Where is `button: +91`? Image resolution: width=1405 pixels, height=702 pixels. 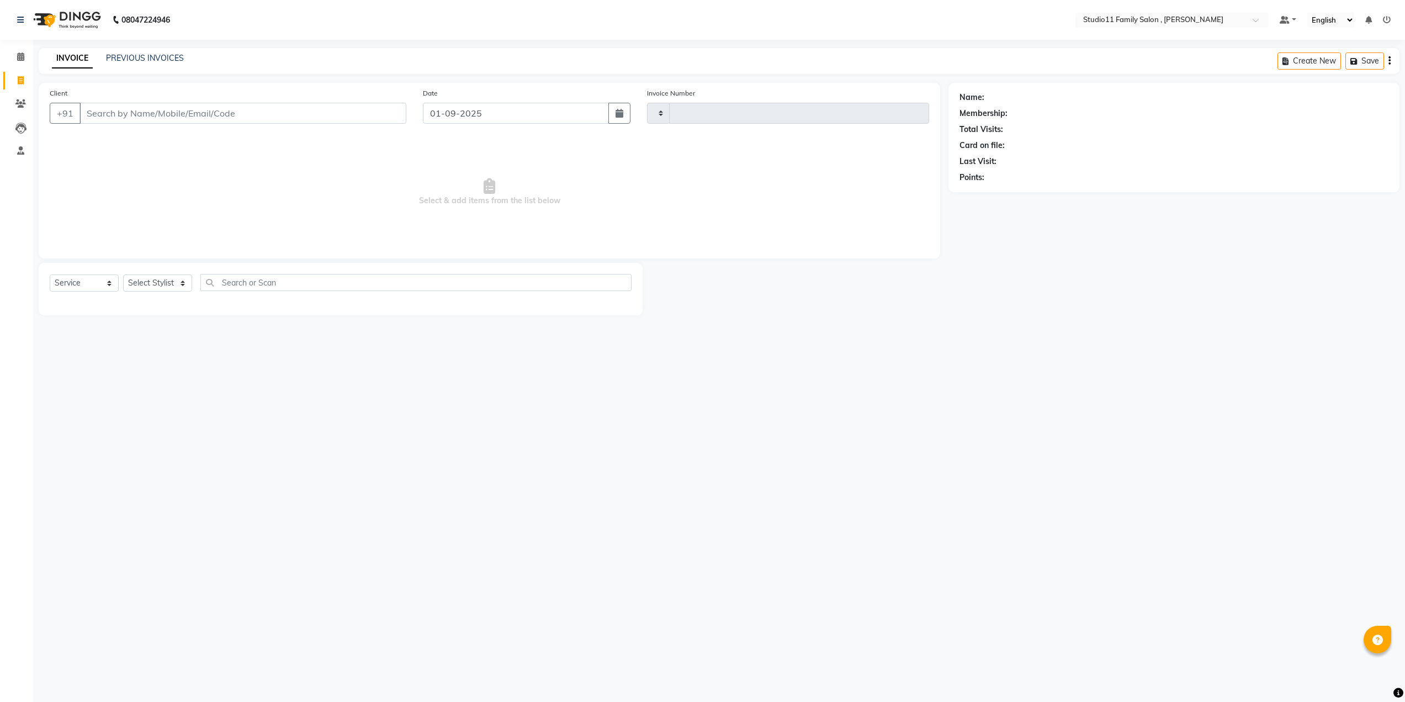
button: +91 is located at coordinates (65, 113).